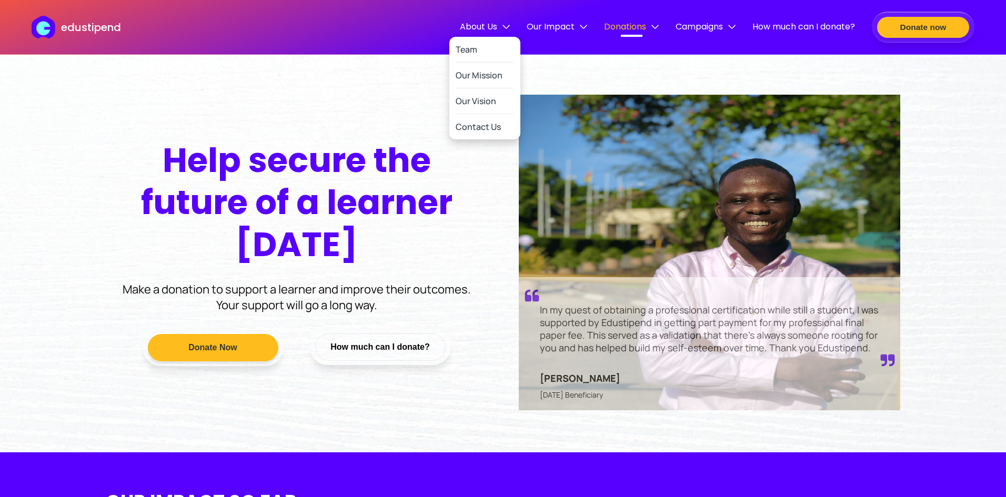  Describe the element at coordinates (485, 101) in the screenshot. I see `a: Our Vision` at that location.